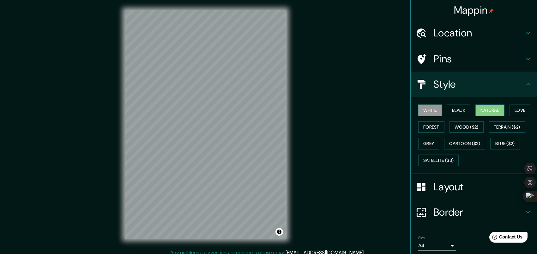 The width and height of the screenshot is (537, 254). What do you see at coordinates (439, 160) in the screenshot?
I see `button: Satellite ($3)` at bounding box center [439, 160].